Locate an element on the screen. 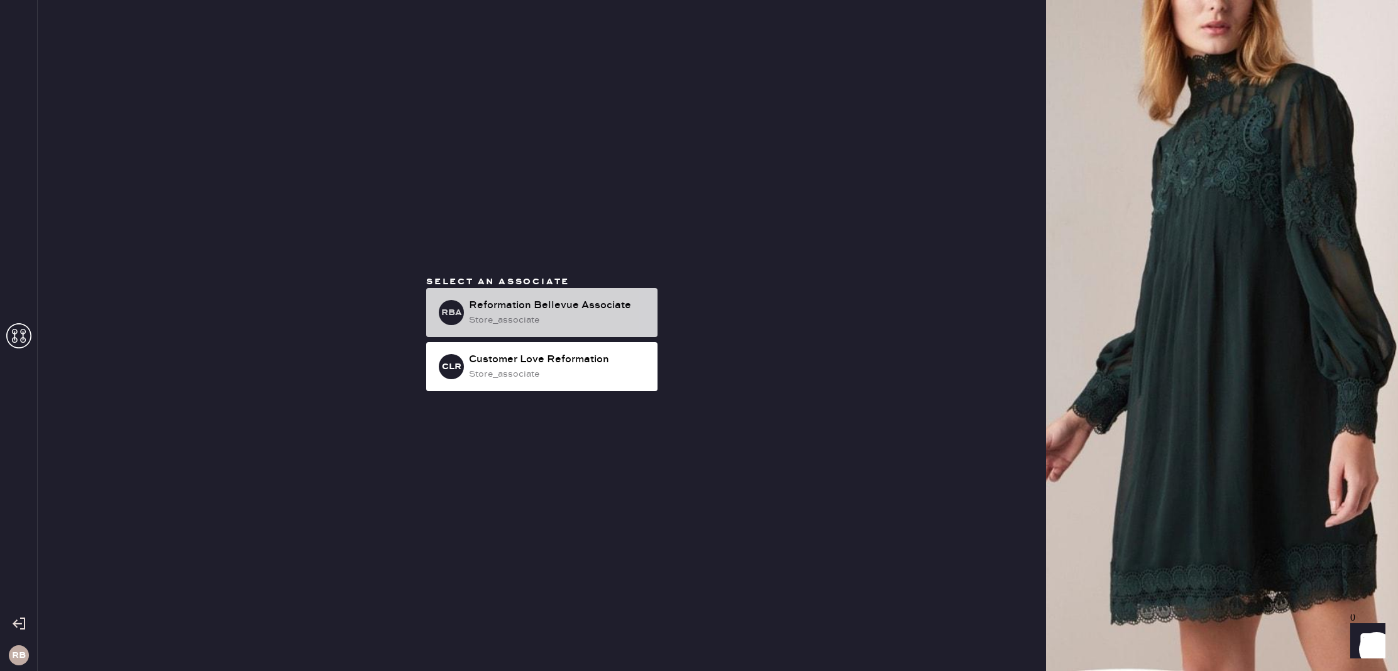 This screenshot has height=671, width=1398. h3: RB is located at coordinates (19, 655).